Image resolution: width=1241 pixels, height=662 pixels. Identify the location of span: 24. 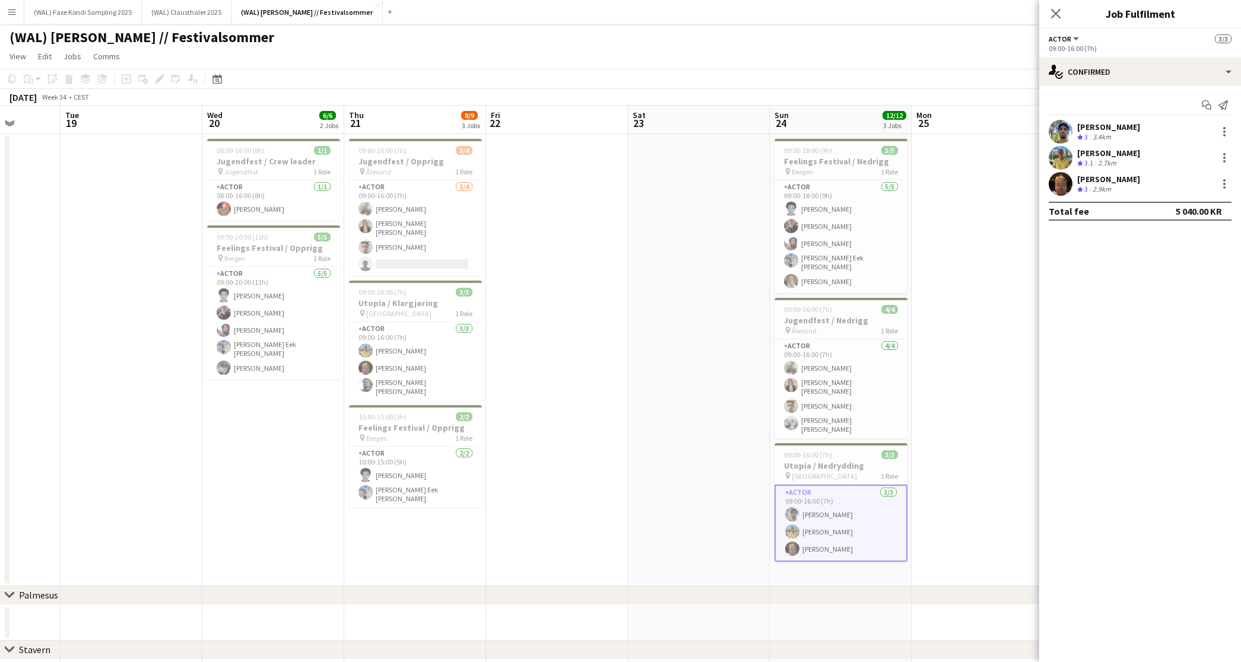
(780, 123).